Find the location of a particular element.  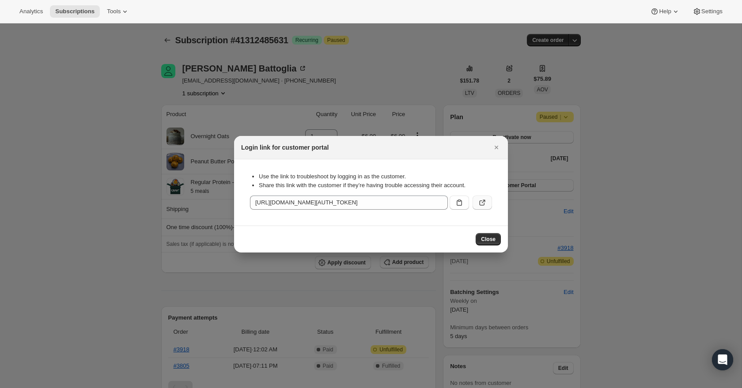

span: Subscriptions is located at coordinates (75, 11).